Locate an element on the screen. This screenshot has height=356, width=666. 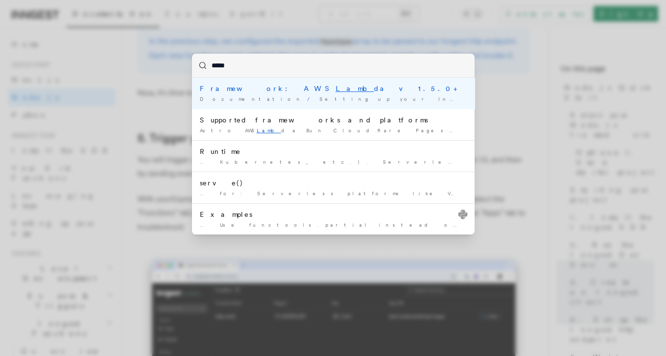
div: serve() is located at coordinates (333, 183).